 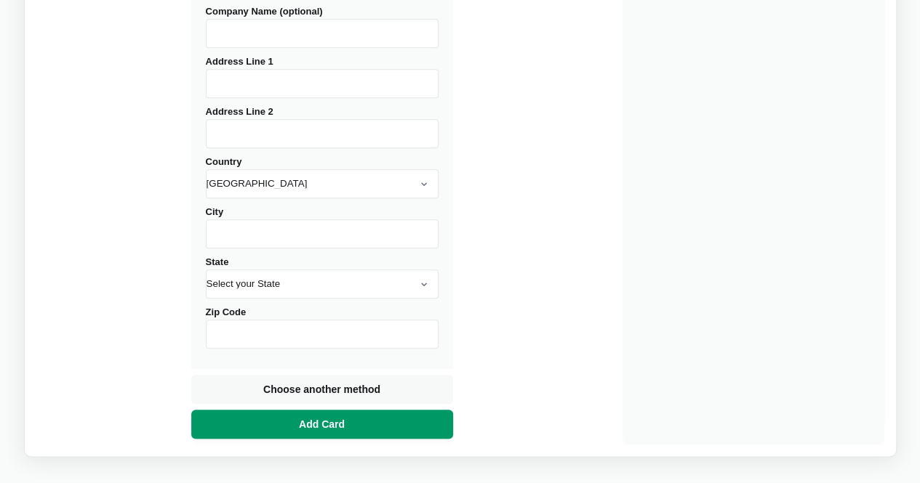 What do you see at coordinates (322, 334) in the screenshot?
I see `input: Zip Code` at bounding box center [322, 334].